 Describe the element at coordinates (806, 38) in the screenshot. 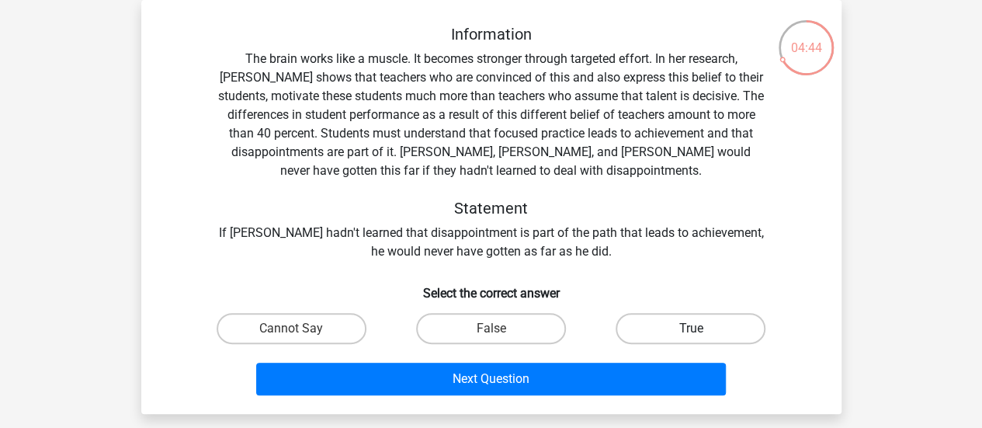

I see `div: 04:44` at that location.